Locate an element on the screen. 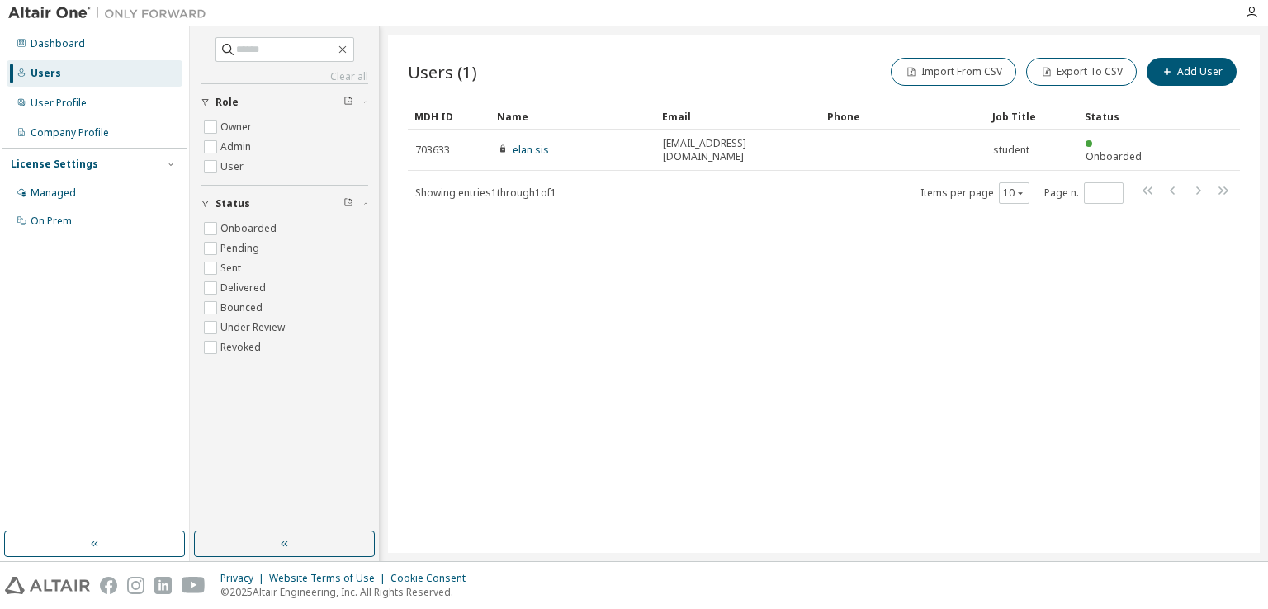 The width and height of the screenshot is (1268, 609). label: Delivered is located at coordinates (244, 288).